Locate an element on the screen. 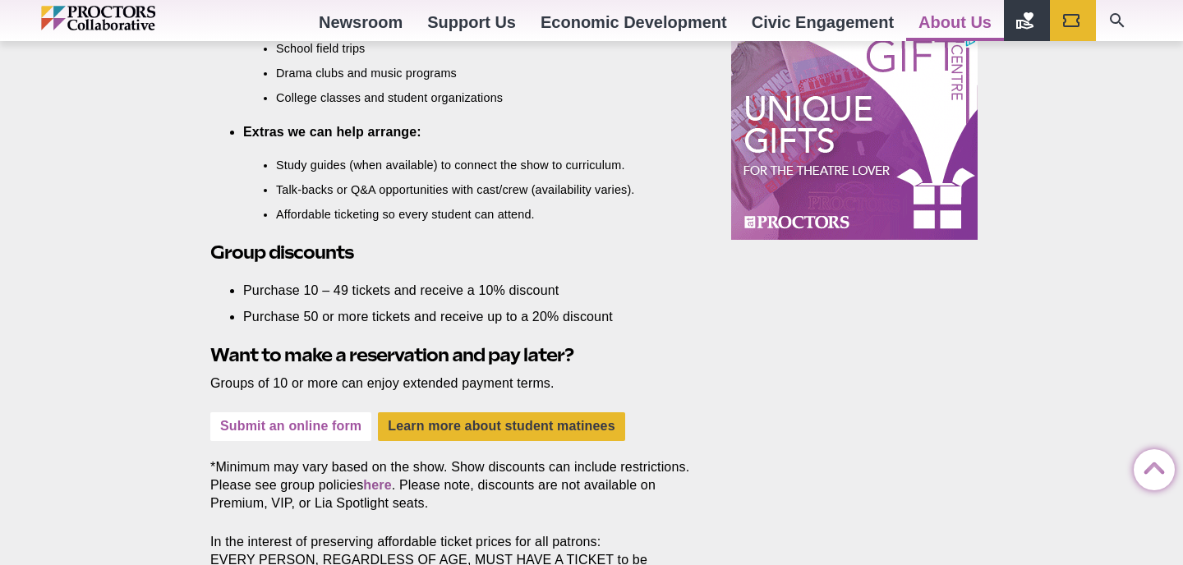 The image size is (1183, 565). li: Talk-backs or Q&A opportunities with cast/crew (availability varies). is located at coordinates (460, 191).